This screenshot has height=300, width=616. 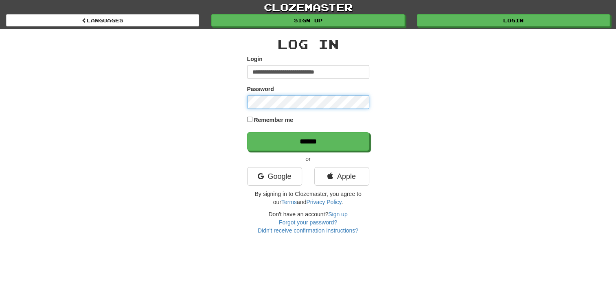 I want to click on h2: Log In, so click(x=308, y=44).